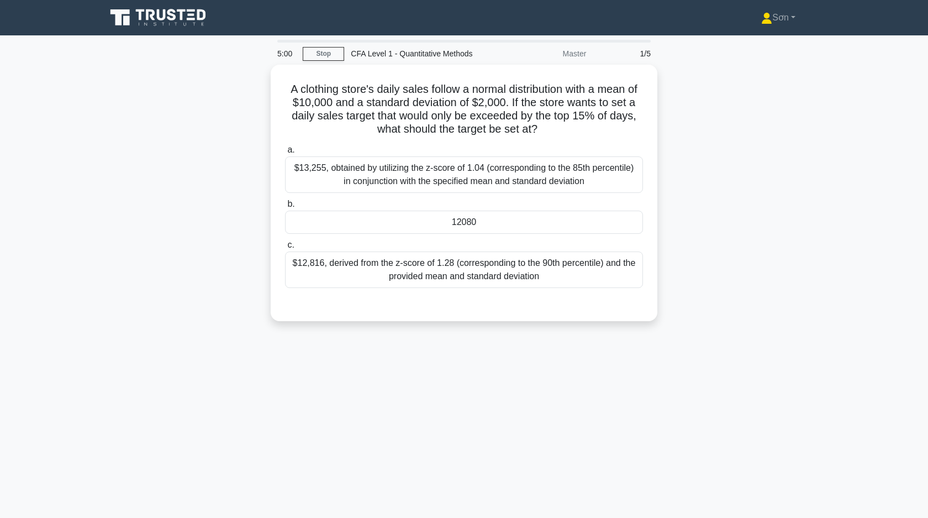 The height and width of the screenshot is (518, 928). I want to click on span: c., so click(291, 244).